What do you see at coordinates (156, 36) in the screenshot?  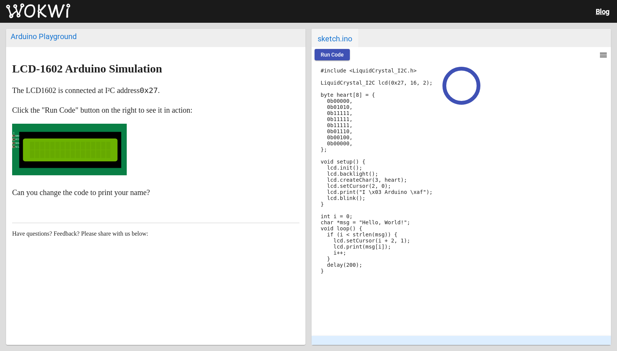 I see `div: Arduino Playground` at bounding box center [156, 36].